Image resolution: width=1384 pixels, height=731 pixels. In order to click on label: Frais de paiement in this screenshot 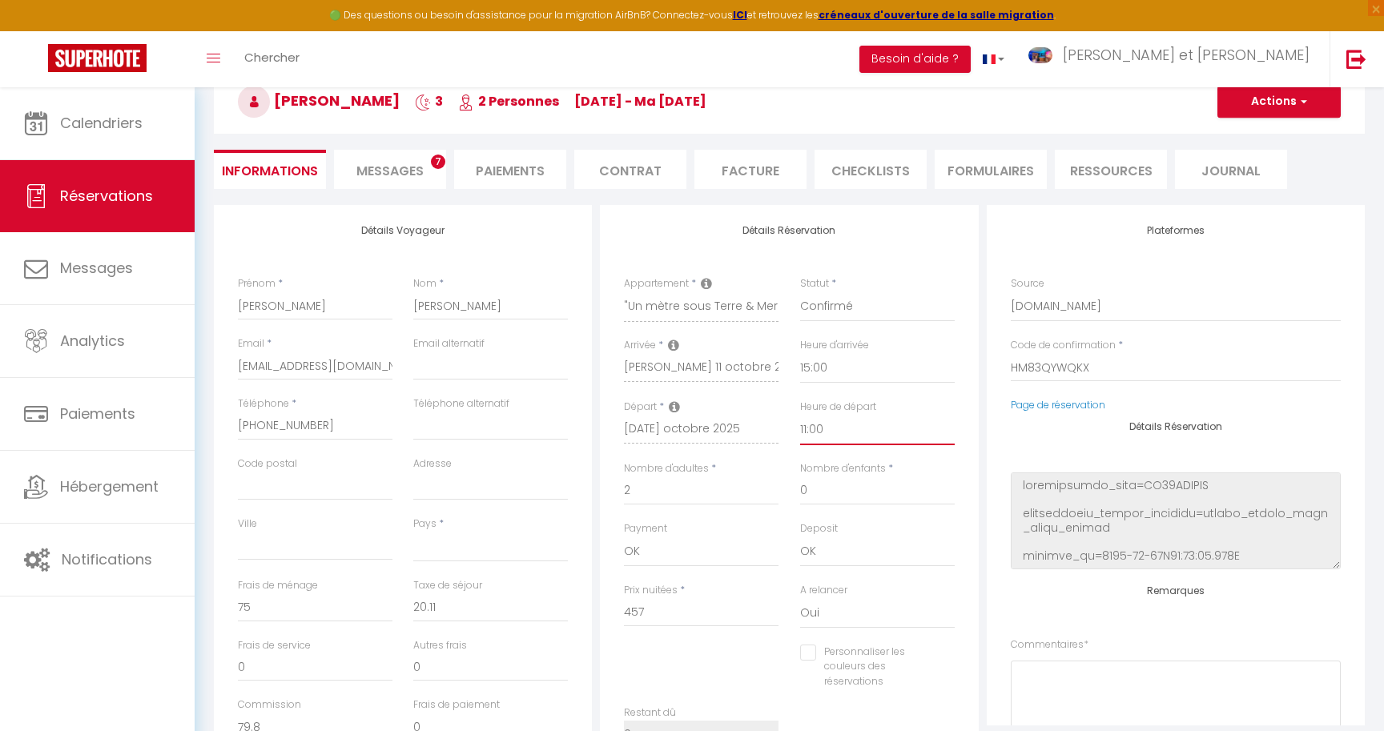, I will do `click(457, 705)`.